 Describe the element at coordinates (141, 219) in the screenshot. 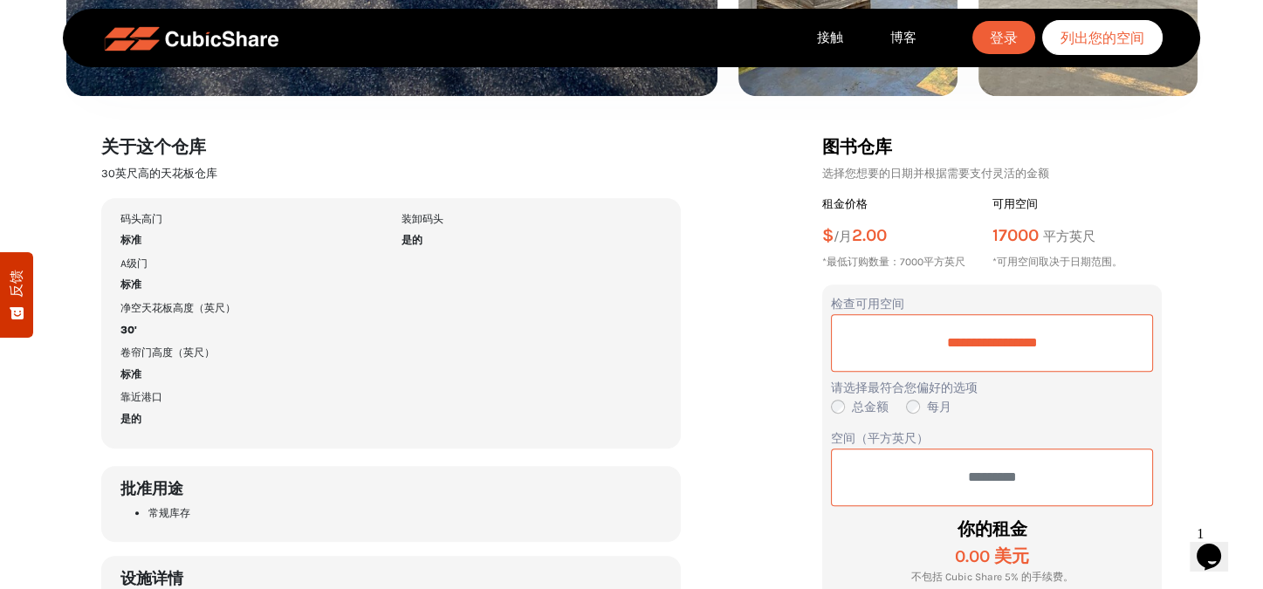

I see `font: 码头高门` at that location.